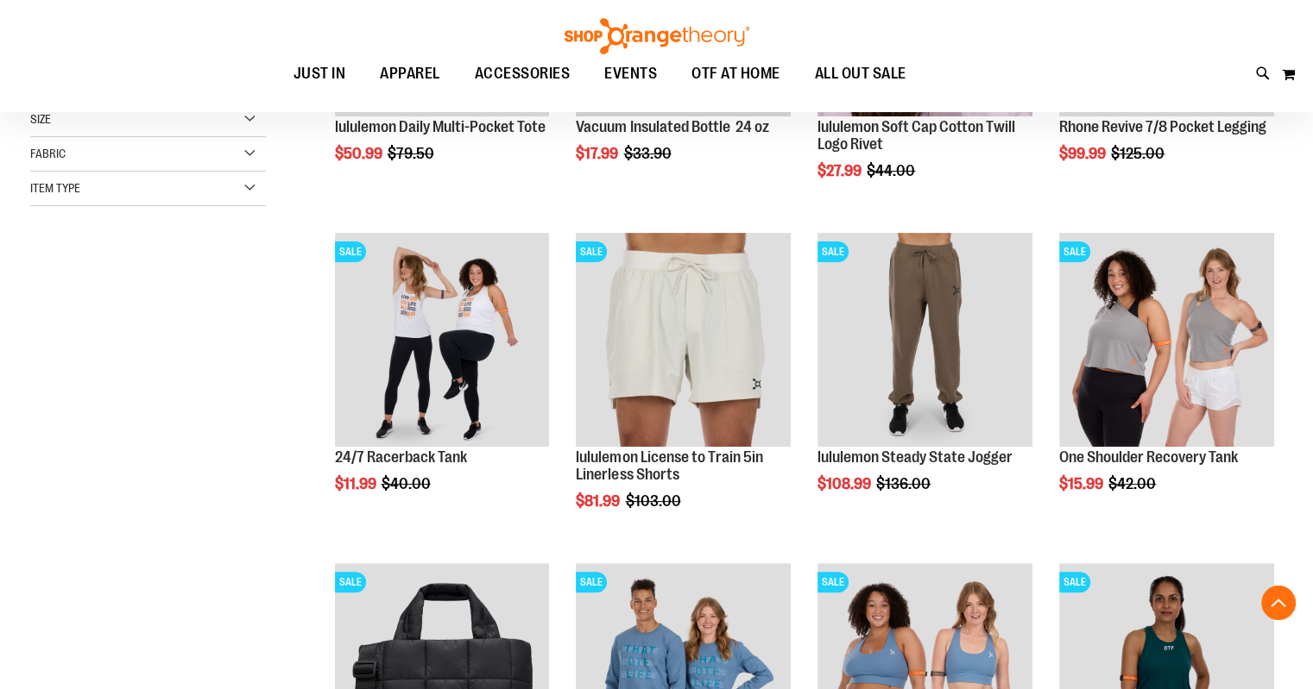 The width and height of the screenshot is (1313, 689). I want to click on a: 24/7 Racerback TankSALE, so click(442, 342).